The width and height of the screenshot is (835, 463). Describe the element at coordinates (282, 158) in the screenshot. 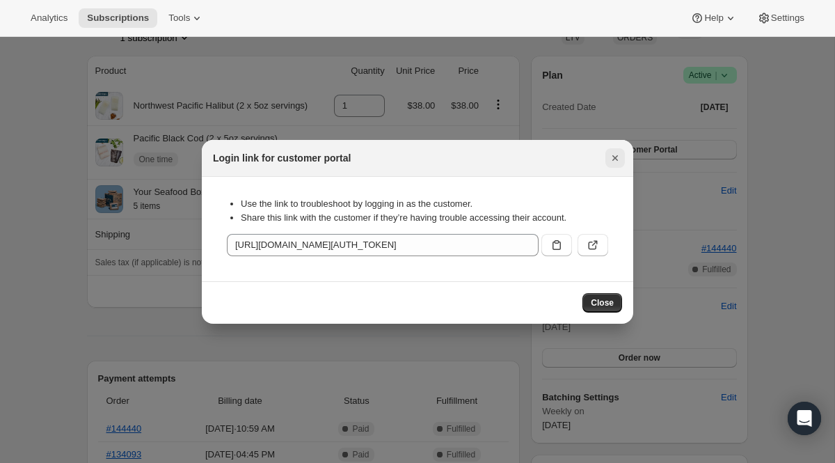

I see `h2: Login link for customer portal` at that location.